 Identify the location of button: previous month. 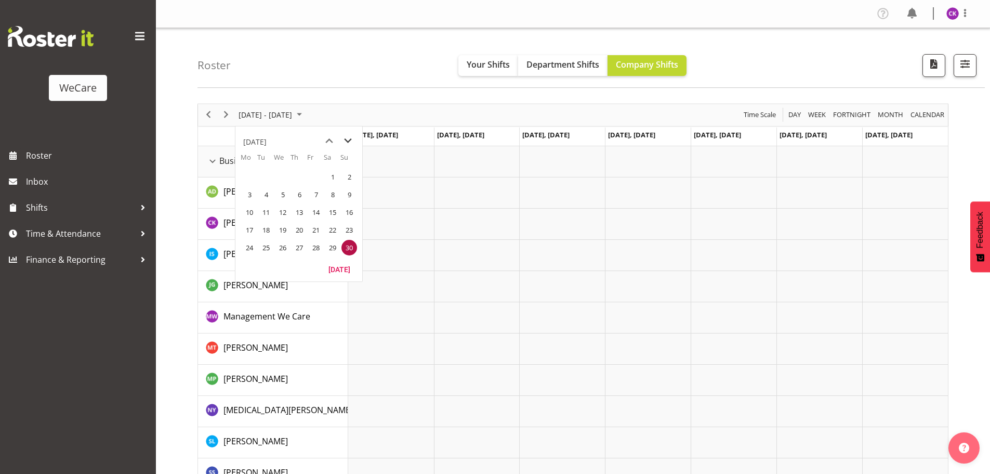
(329, 141).